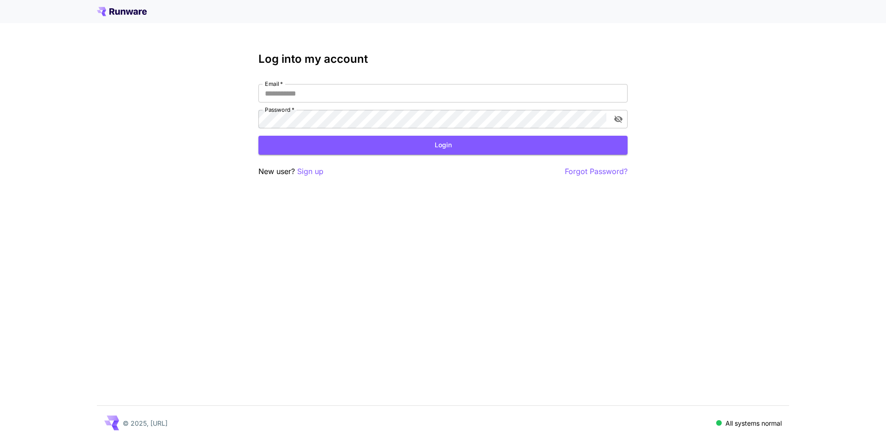  What do you see at coordinates (310, 171) in the screenshot?
I see `button: Sign up` at bounding box center [310, 171].